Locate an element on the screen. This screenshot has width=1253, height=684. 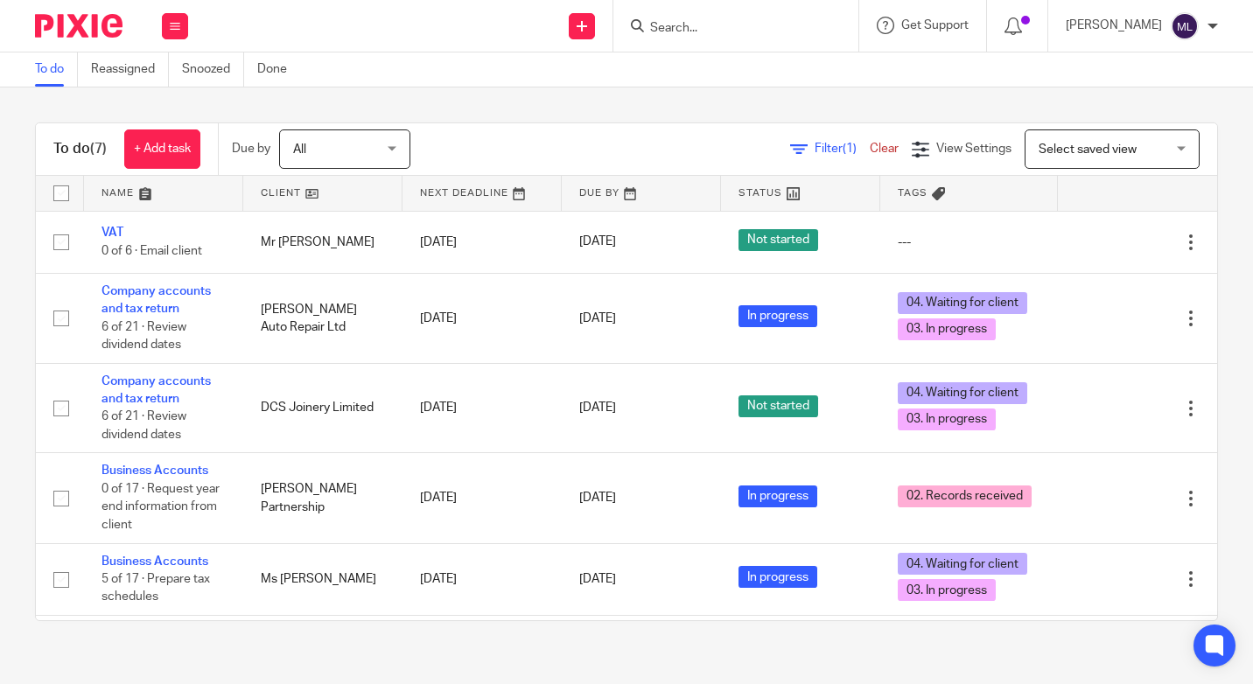
span: (7) is located at coordinates (98, 149).